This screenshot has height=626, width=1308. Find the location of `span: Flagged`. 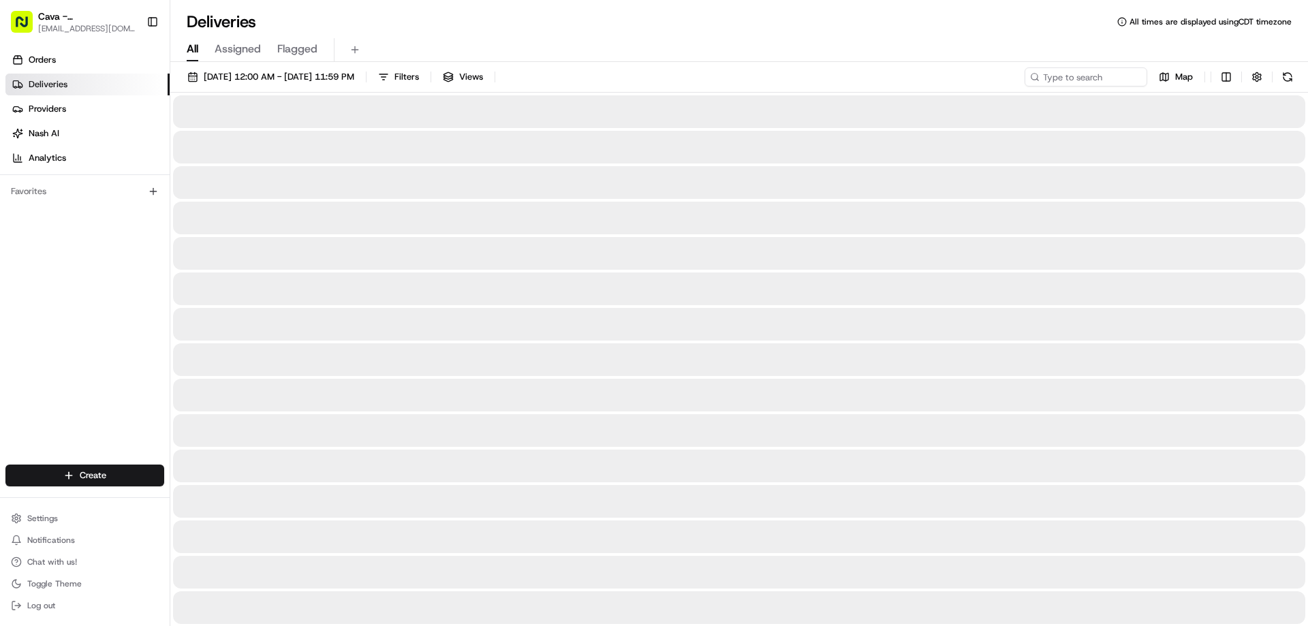

span: Flagged is located at coordinates (297, 49).